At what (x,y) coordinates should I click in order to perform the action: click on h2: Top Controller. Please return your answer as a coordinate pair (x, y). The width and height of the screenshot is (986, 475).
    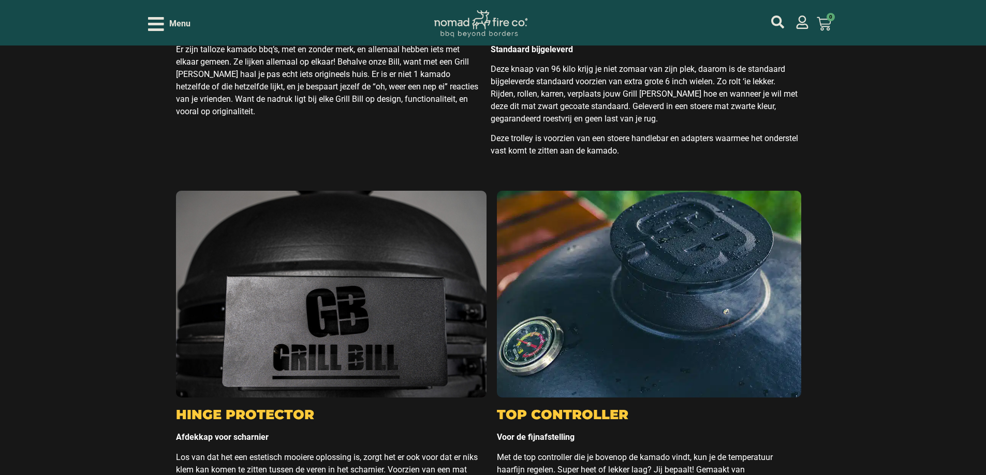
    Looking at the image, I should click on (649, 415).